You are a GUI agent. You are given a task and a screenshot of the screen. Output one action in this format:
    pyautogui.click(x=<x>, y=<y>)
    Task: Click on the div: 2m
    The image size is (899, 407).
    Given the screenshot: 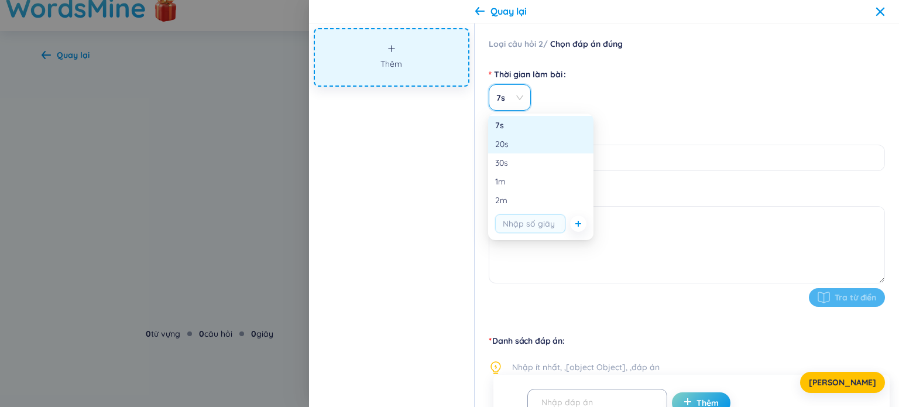 What is the action you would take?
    pyautogui.click(x=541, y=200)
    